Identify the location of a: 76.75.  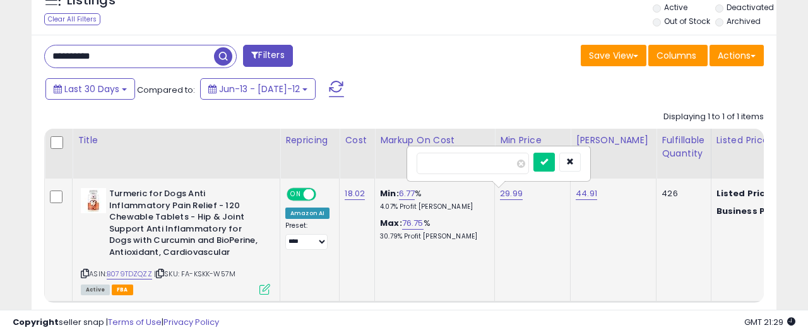
(413, 223).